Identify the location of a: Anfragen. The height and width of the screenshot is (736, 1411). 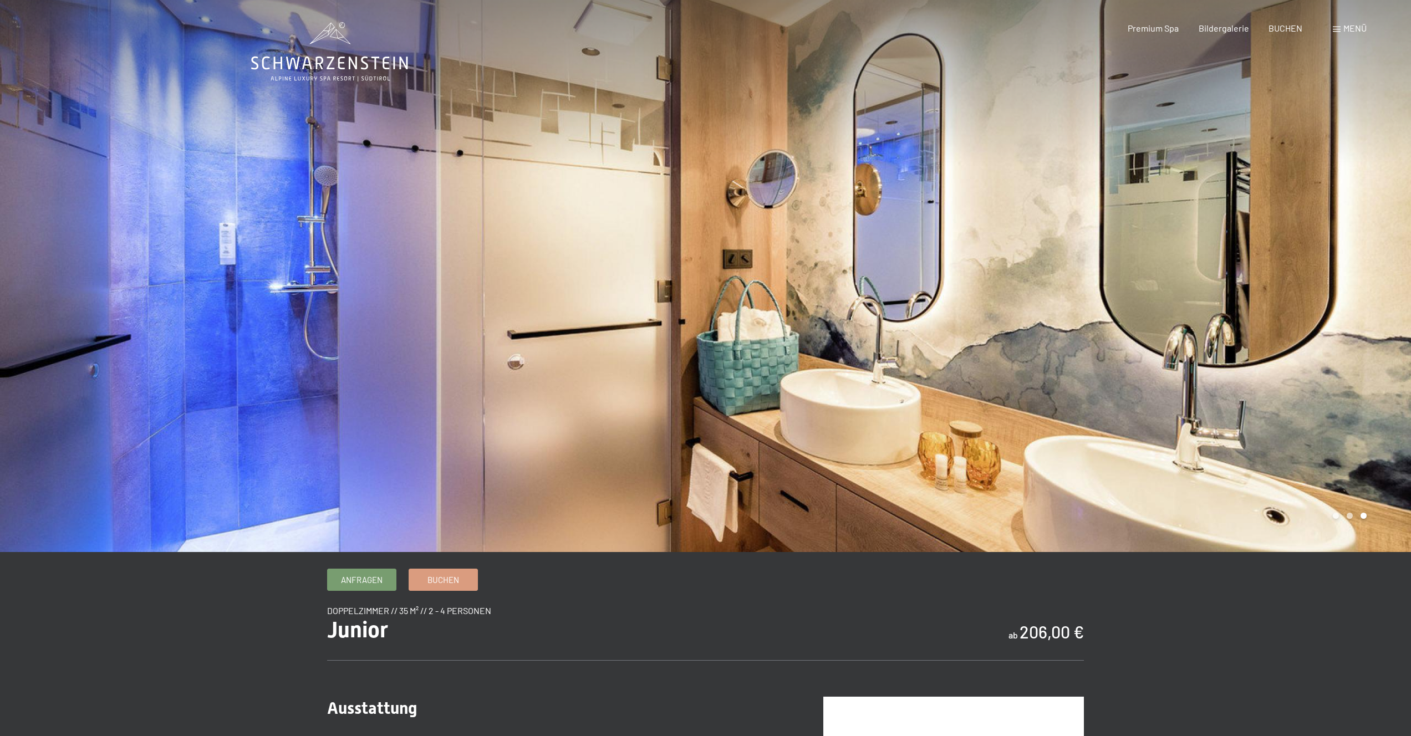
(361, 580).